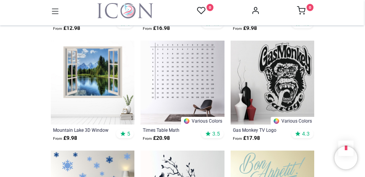 The width and height of the screenshot is (365, 177). I want to click on div: Times Table Math, so click(175, 130).